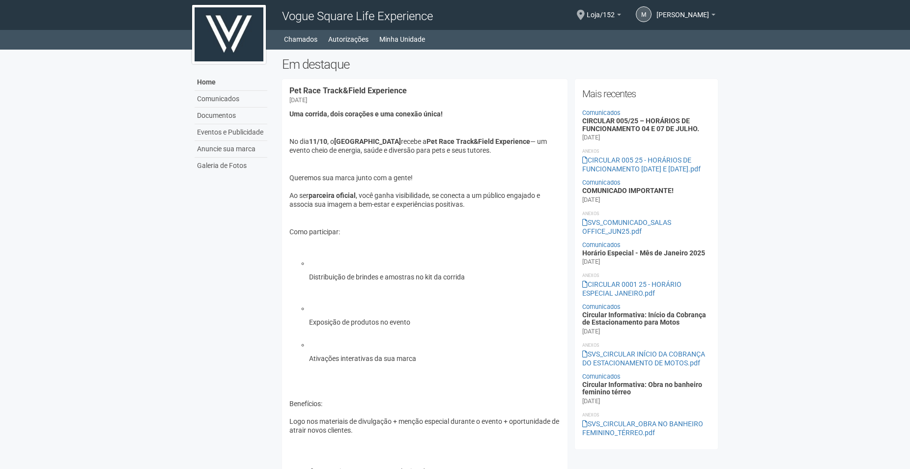 This screenshot has height=469, width=910. Describe the element at coordinates (231, 149) in the screenshot. I see `a: Anuncie sua marca` at that location.